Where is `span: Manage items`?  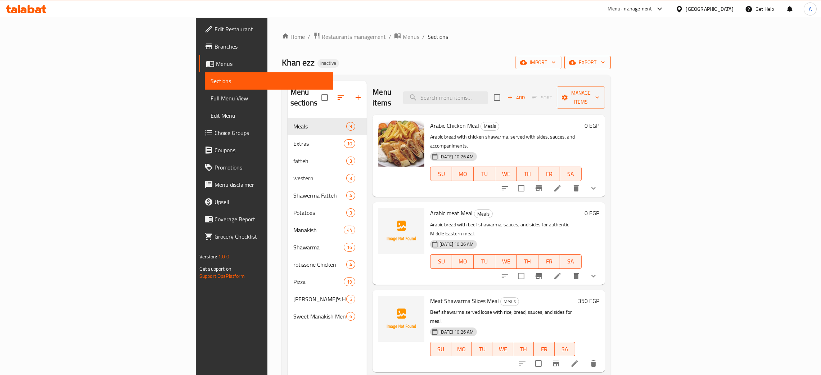 span: Manage items is located at coordinates (581, 98).